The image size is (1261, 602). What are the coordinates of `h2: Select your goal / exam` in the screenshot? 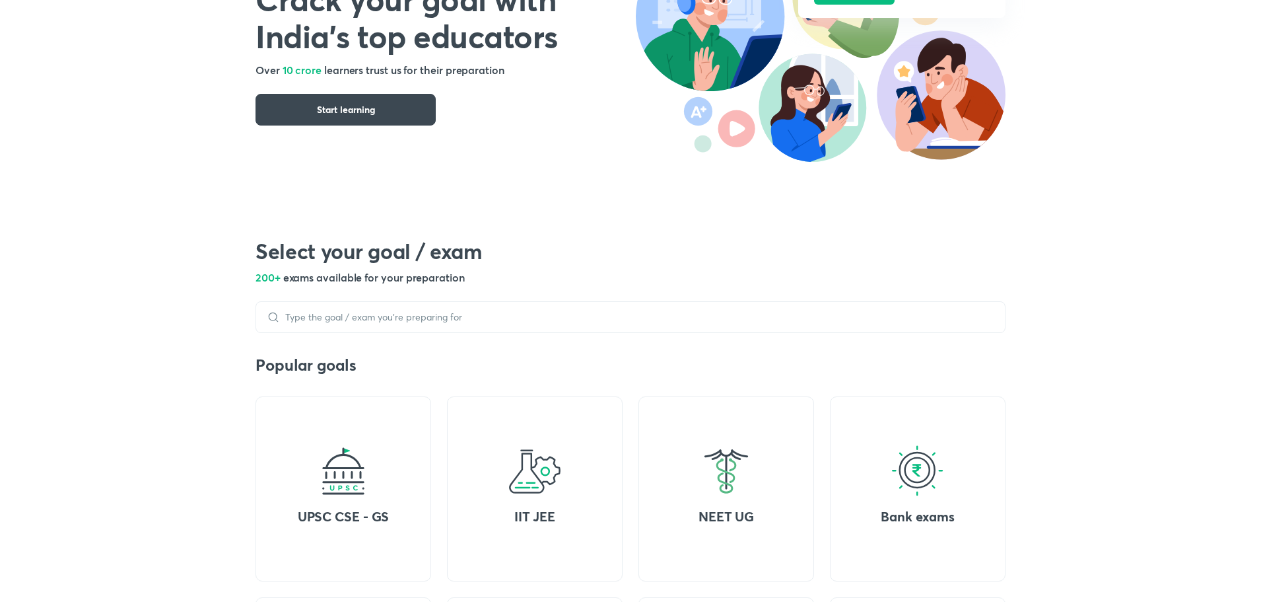 It's located at (631, 251).